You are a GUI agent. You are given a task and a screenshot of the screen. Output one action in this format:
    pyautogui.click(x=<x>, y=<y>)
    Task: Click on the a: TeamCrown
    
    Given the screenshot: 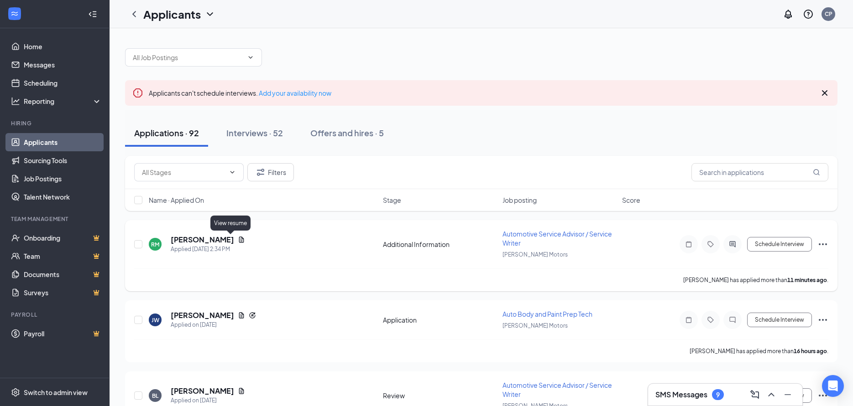 What is the action you would take?
    pyautogui.click(x=62, y=256)
    